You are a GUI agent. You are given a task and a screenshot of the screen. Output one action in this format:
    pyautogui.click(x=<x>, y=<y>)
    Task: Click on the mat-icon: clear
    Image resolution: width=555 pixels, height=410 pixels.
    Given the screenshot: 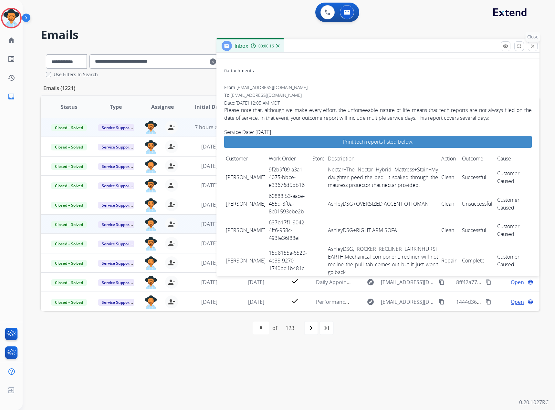 What is the action you would take?
    pyautogui.click(x=213, y=62)
    